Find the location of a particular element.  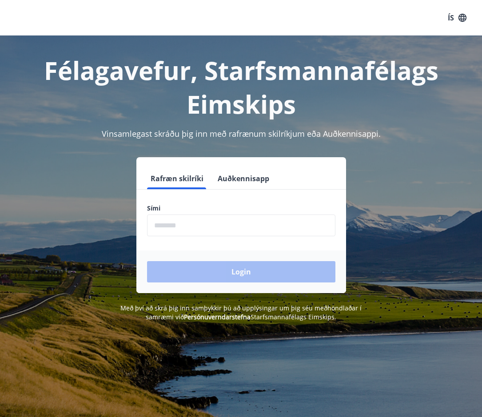

span: Með því að skrá þig inn samþykkir þú að upplýsingar um þig séu meðhöndlaðar í samræmi við Starfsm... is located at coordinates (241, 312).